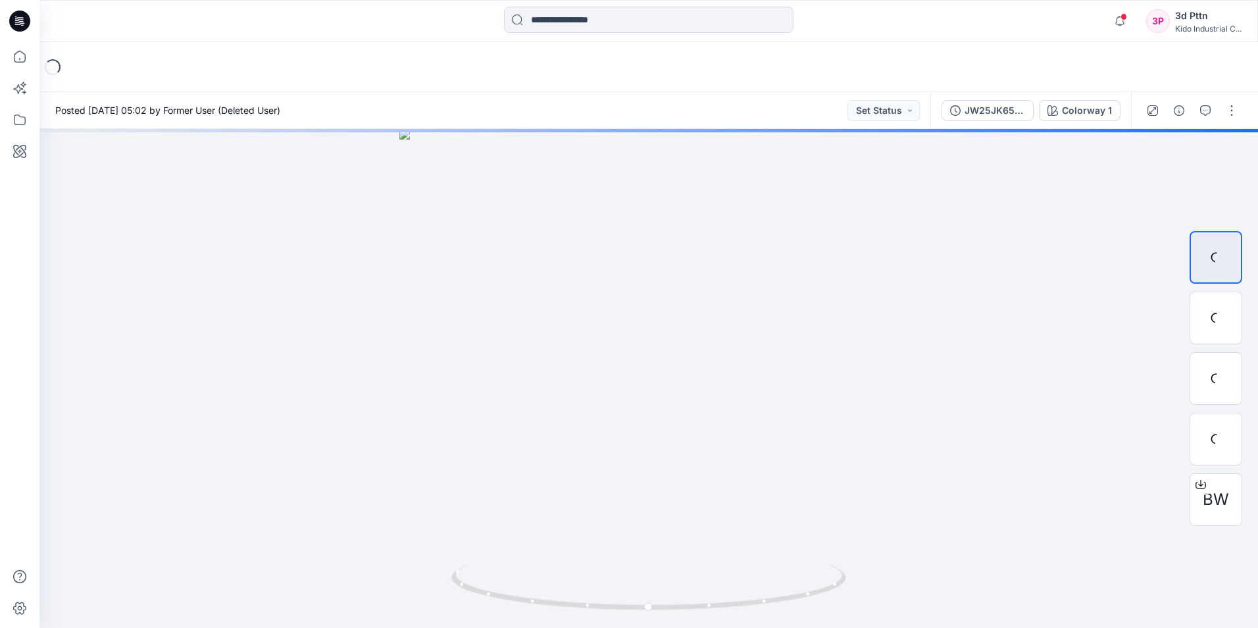 The width and height of the screenshot is (1258, 628). What do you see at coordinates (222, 110) in the screenshot?
I see `a: Former User (Deleted User)` at bounding box center [222, 110].